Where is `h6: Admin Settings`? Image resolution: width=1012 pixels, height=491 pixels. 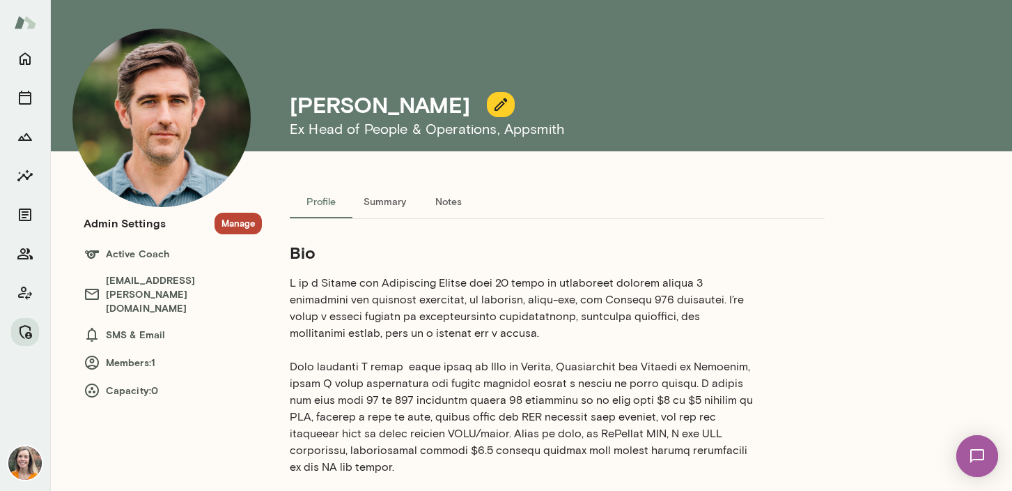 h6: Admin Settings is located at coordinates (125, 223).